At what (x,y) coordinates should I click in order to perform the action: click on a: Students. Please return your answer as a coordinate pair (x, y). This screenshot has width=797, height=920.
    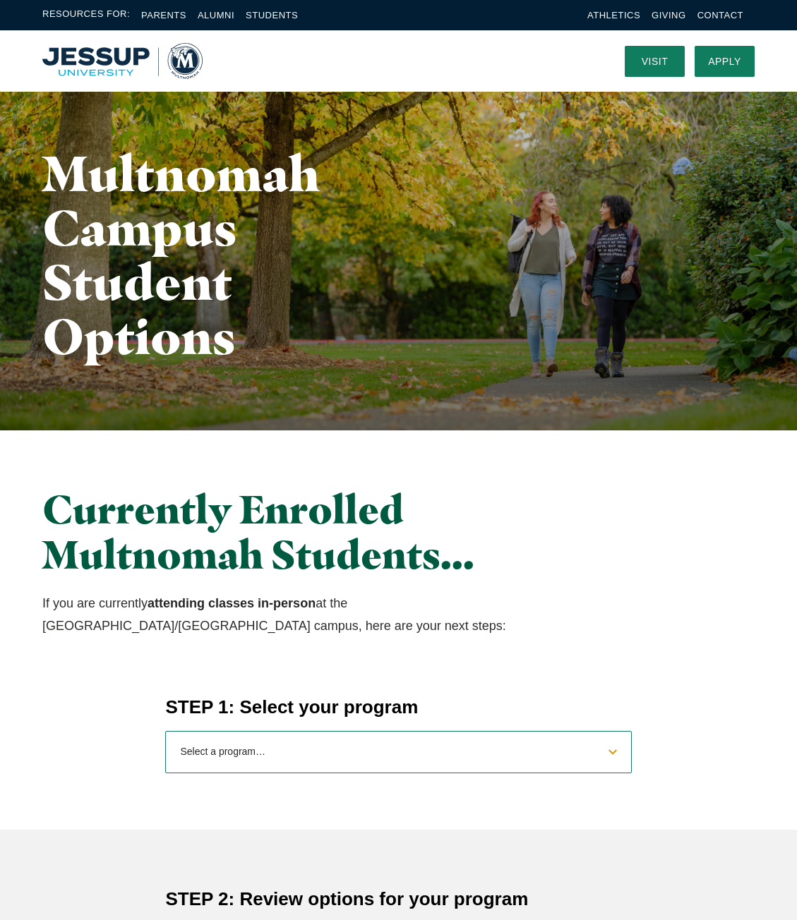
    Looking at the image, I should click on (272, 15).